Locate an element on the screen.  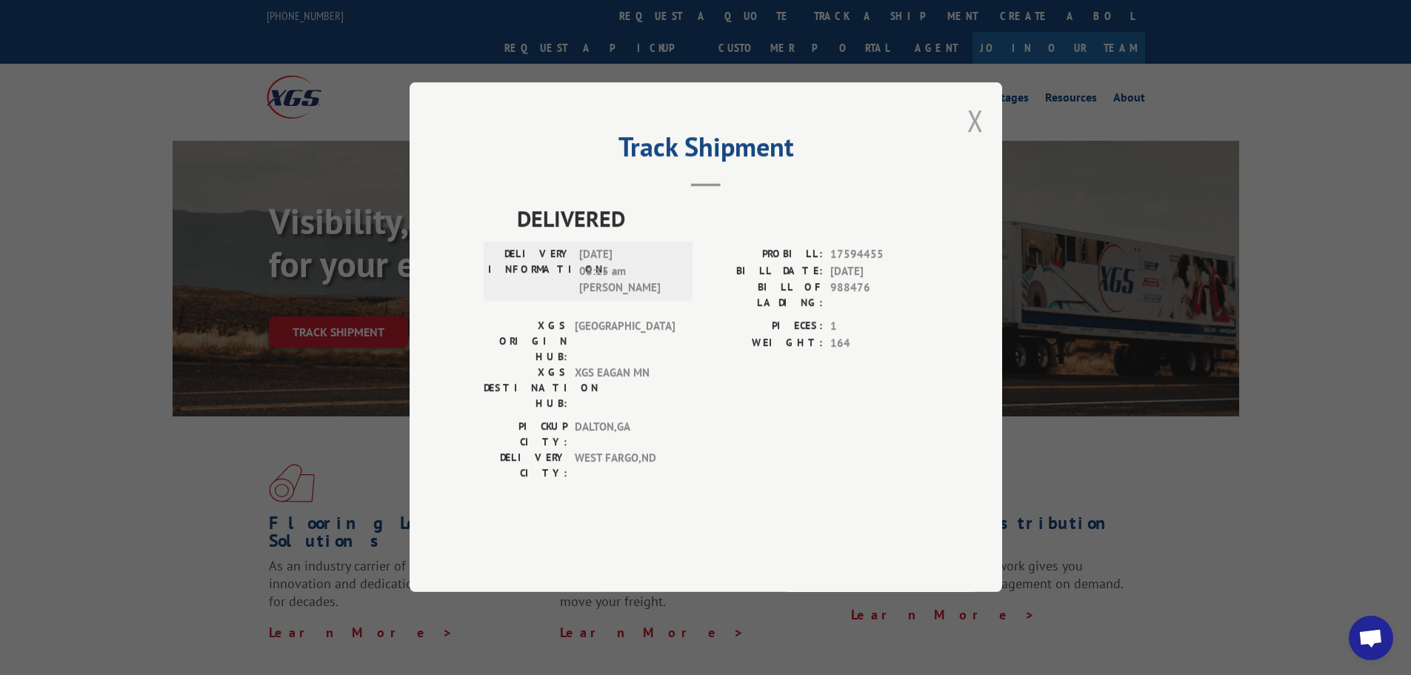
span: 988476 is located at coordinates (879, 296).